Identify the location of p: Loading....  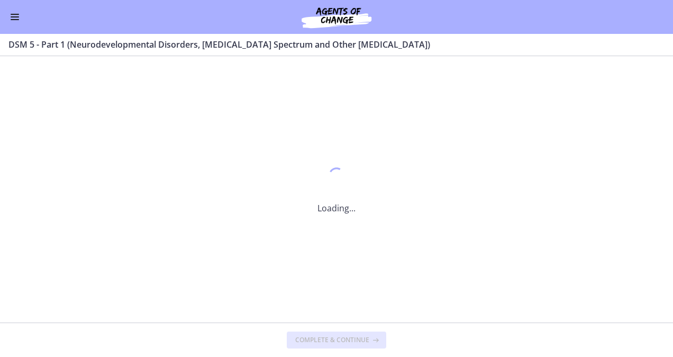
(337, 208).